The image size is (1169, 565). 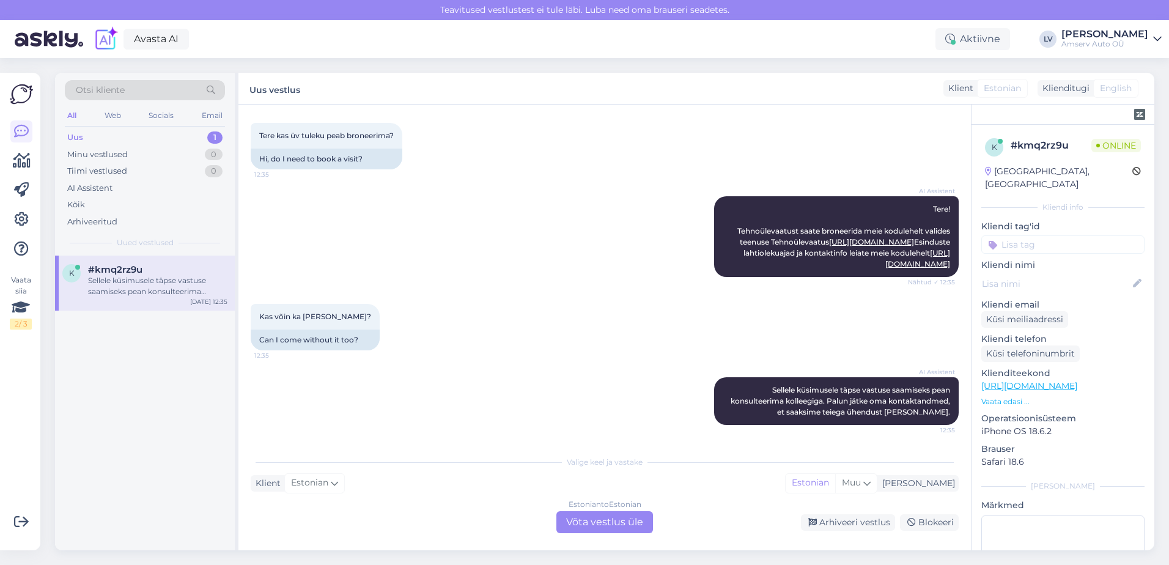 I want to click on div: Sellele küsimusele täpse vastuse saamiseks pean konsulteerima kolleegiga. Palun jätke oma kontakt..., so click(x=158, y=286).